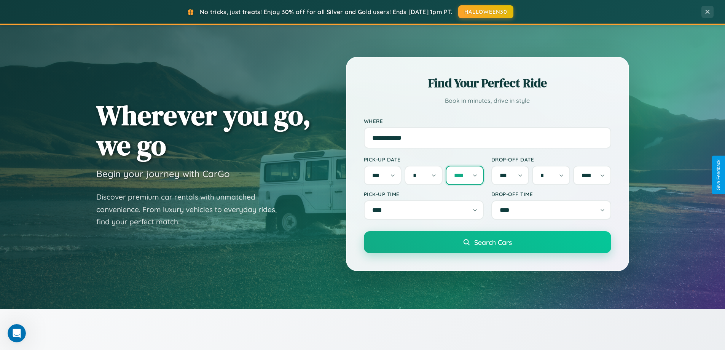  I want to click on span: Search Cars, so click(493, 242).